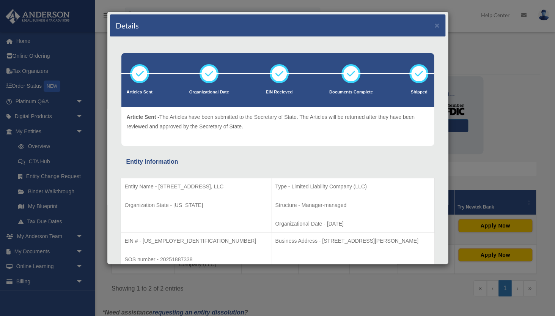 This screenshot has width=555, height=316. I want to click on p: The Articles have been submitted to the Secretary of State. The Articles will be returned after t..., so click(278, 121).